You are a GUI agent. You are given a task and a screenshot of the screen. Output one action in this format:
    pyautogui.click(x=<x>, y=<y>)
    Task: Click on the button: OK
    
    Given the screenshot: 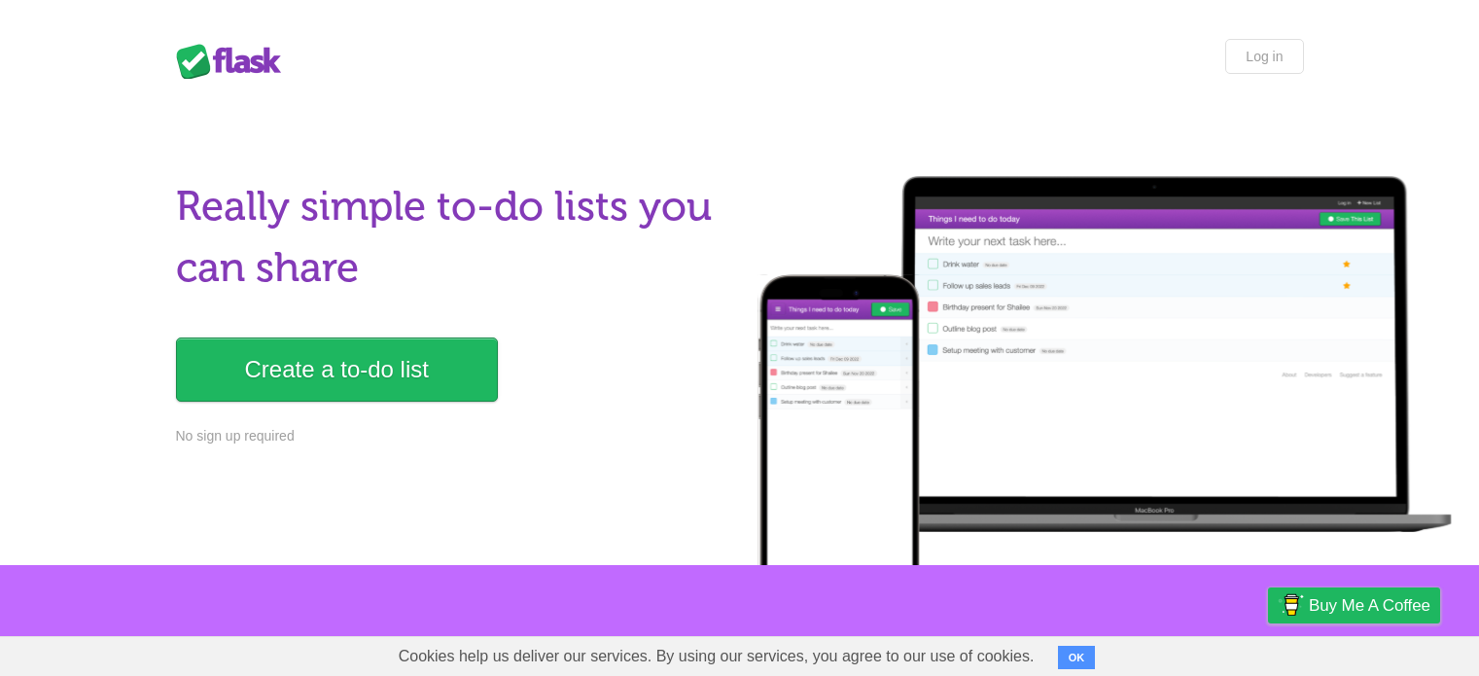 What is the action you would take?
    pyautogui.click(x=1076, y=657)
    